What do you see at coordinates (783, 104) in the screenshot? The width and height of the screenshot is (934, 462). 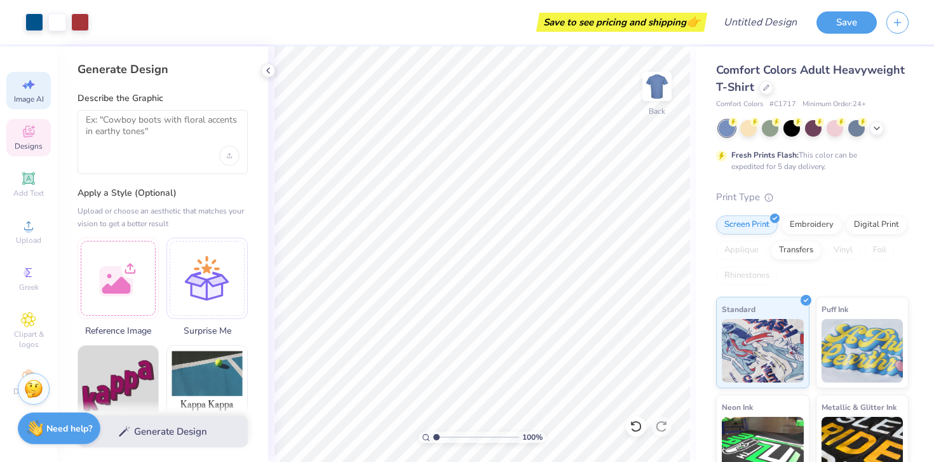 I see `span: # C1717` at bounding box center [783, 104].